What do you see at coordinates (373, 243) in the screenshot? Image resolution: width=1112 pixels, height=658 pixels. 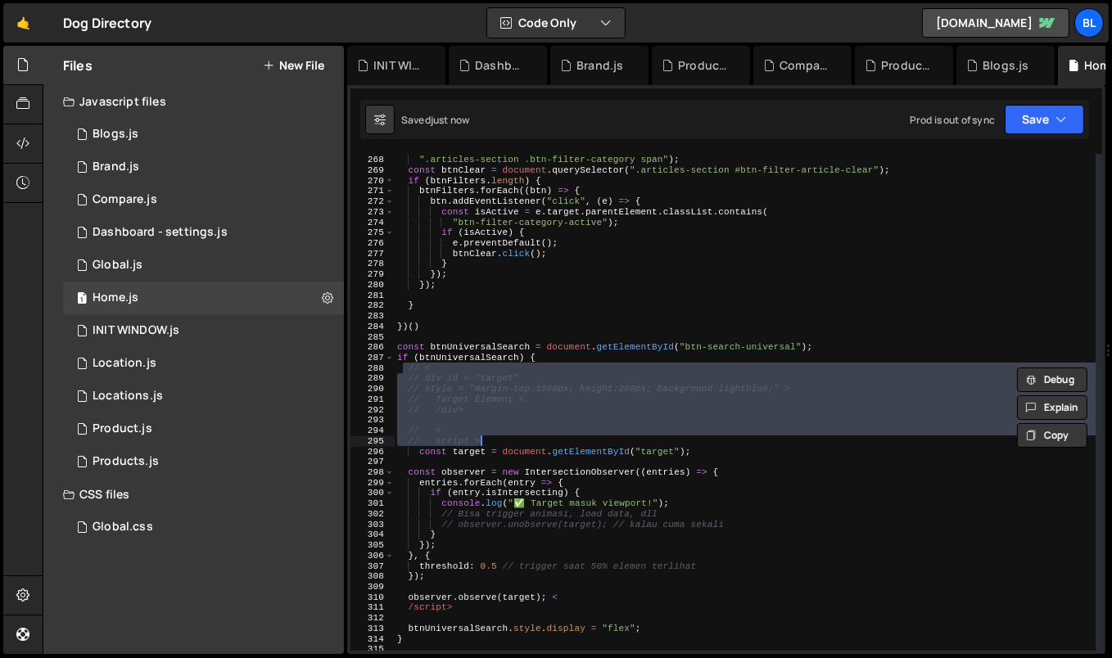 I see `div: 276` at bounding box center [373, 243].